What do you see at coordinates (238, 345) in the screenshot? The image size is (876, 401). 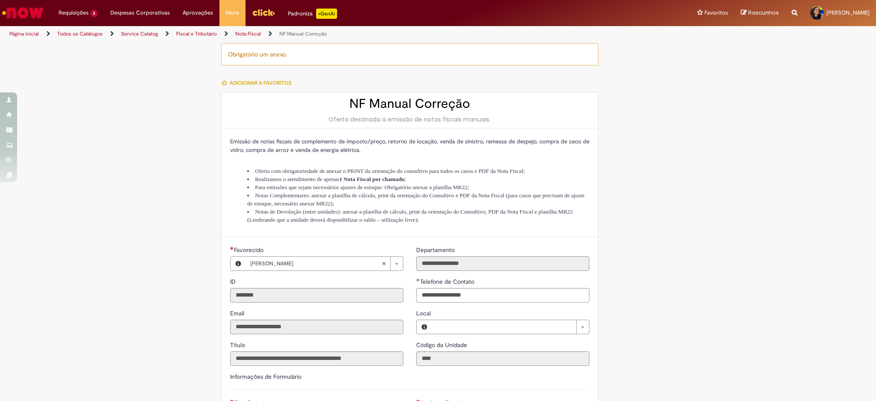 I see `span: Somente leitura - Título` at bounding box center [238, 345].